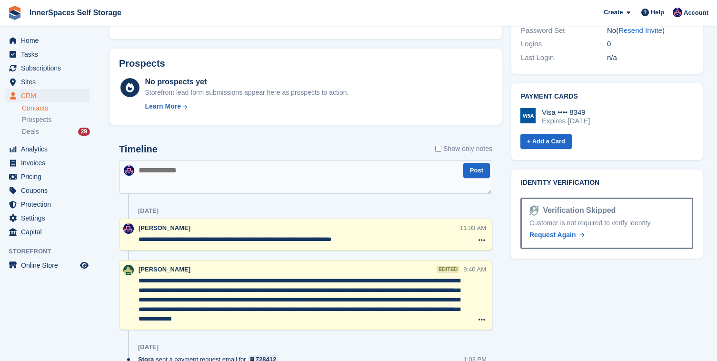  Describe the element at coordinates (50, 68) in the screenshot. I see `span: Subscriptions` at that location.